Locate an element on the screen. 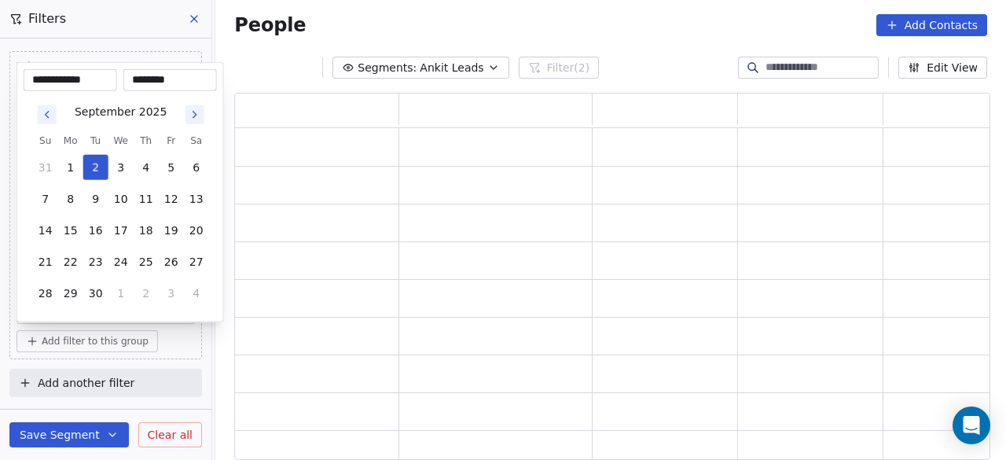  button: 25 is located at coordinates (146, 262).